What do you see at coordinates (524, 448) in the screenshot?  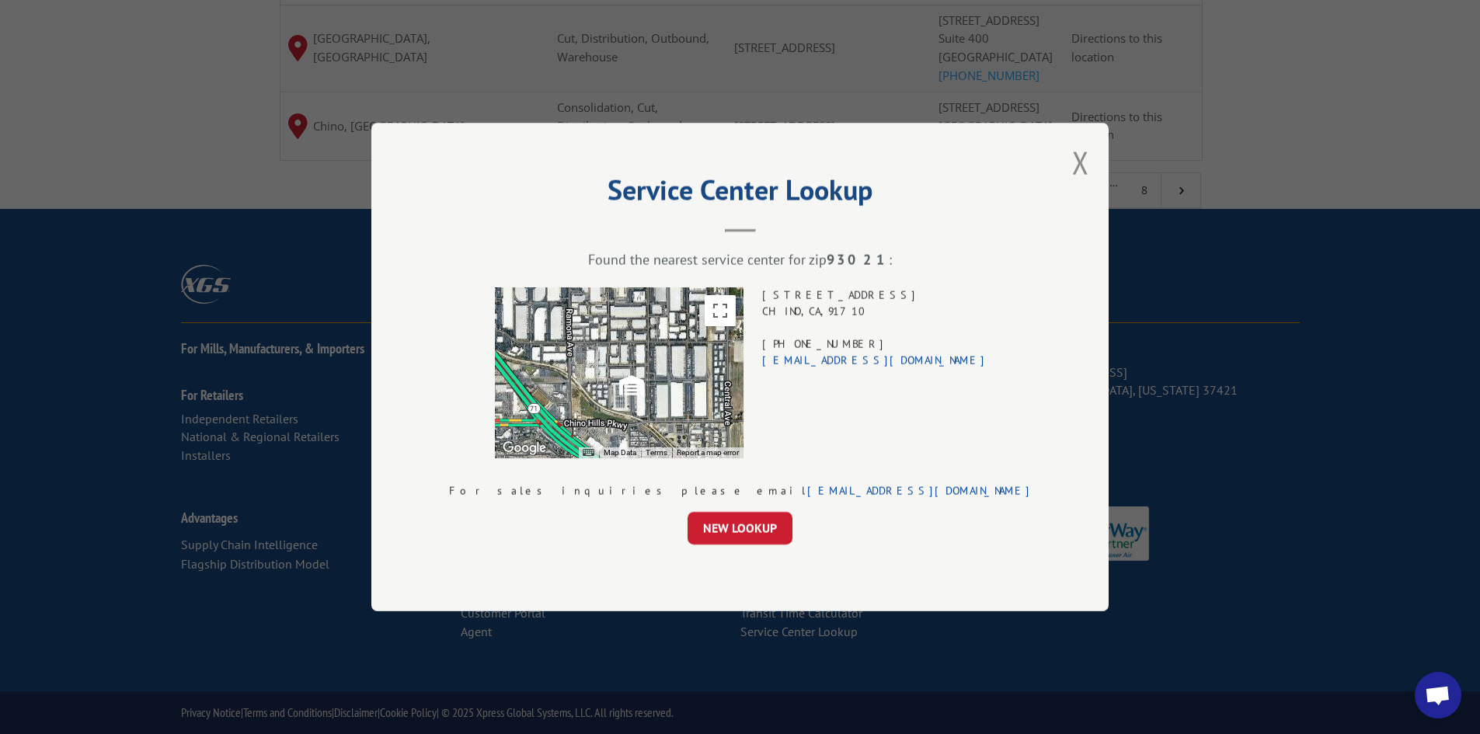 I see `a: Open this area in Google Maps (opens a new window)` at bounding box center [524, 448].